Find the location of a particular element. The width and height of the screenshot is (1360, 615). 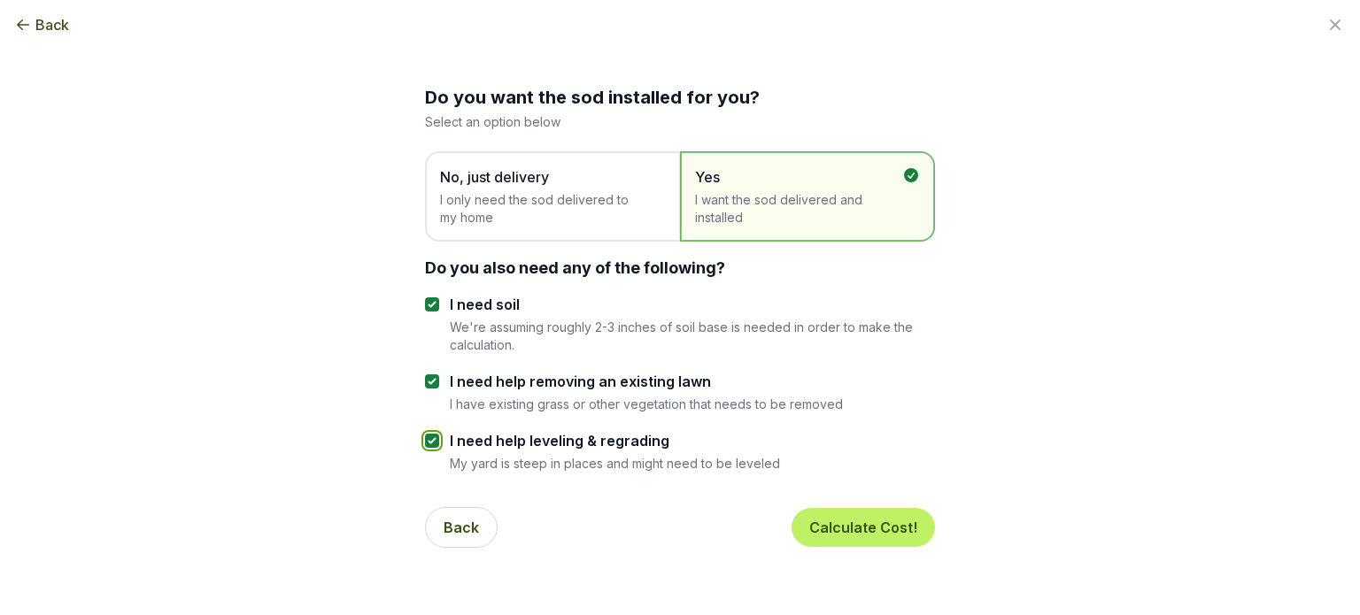

p: We're assuming roughly 2-3 inches of soil base is needed in order to make the calculation. is located at coordinates (692, 336).